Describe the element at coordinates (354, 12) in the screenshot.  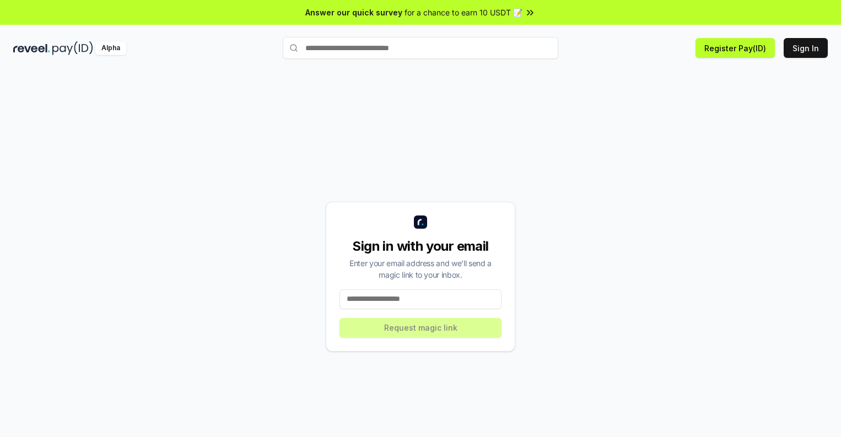
I see `span: Answer our quick survey` at that location.